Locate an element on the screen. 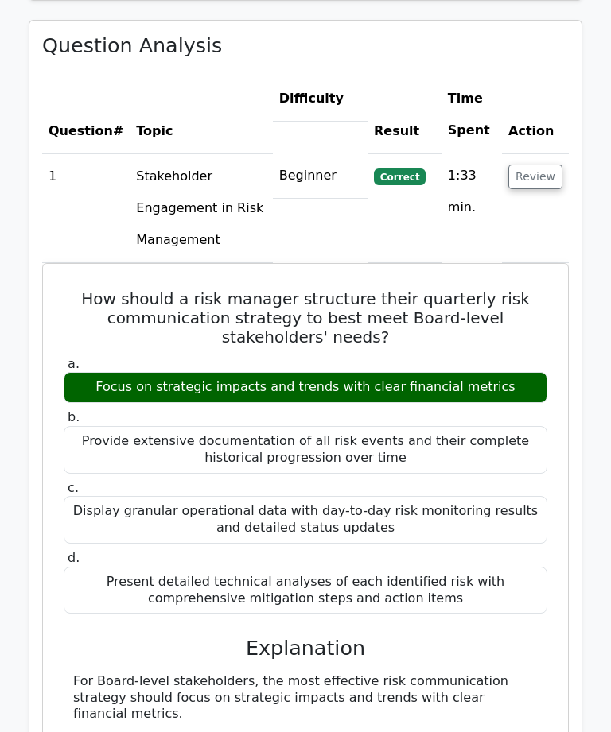  span: a. is located at coordinates (73, 364).